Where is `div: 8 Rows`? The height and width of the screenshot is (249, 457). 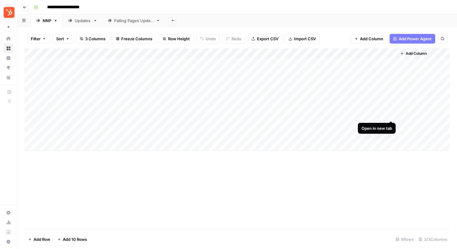
div: 8 Rows is located at coordinates (405, 239).